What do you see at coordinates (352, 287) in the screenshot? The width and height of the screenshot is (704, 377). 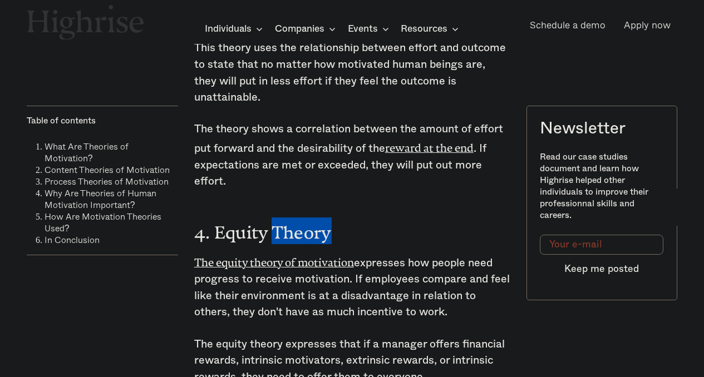 I see `p: expresses how people need progress to receive motivation. If employees compare and feel like thei...` at bounding box center [352, 287].